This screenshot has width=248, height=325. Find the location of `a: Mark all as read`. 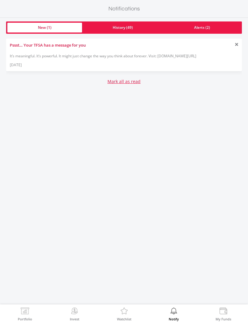

a: Mark all as read is located at coordinates (124, 81).